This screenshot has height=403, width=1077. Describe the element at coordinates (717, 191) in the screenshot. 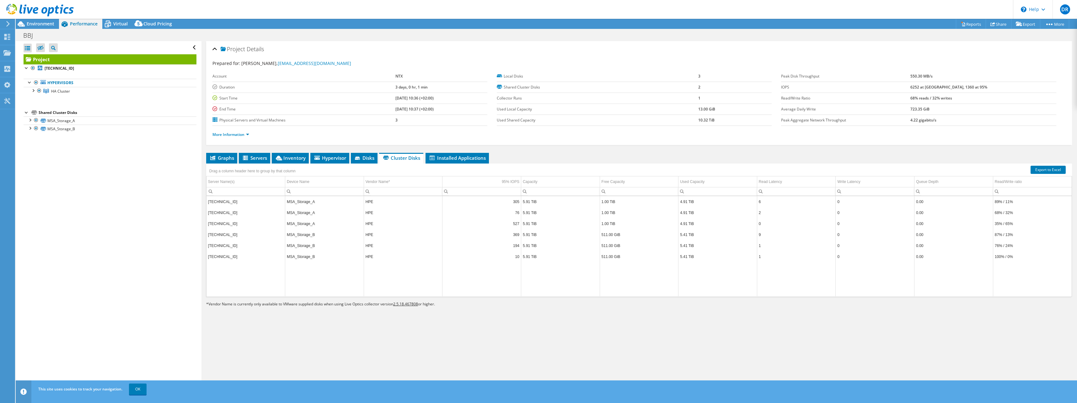

I see `td: Column Used Capacity, Filter cell` at that location.